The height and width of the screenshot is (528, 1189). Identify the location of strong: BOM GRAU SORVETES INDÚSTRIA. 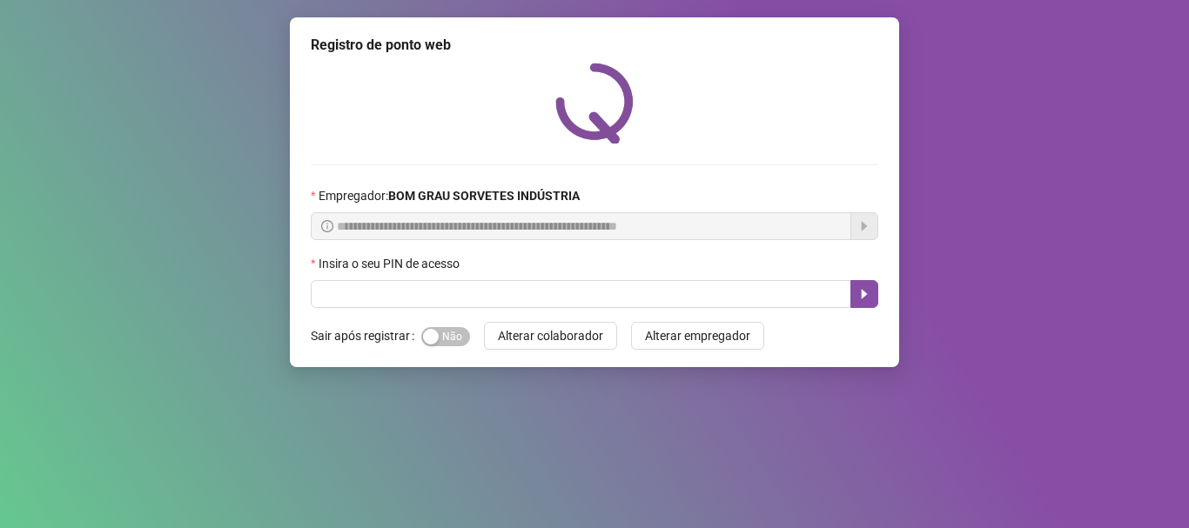
(484, 196).